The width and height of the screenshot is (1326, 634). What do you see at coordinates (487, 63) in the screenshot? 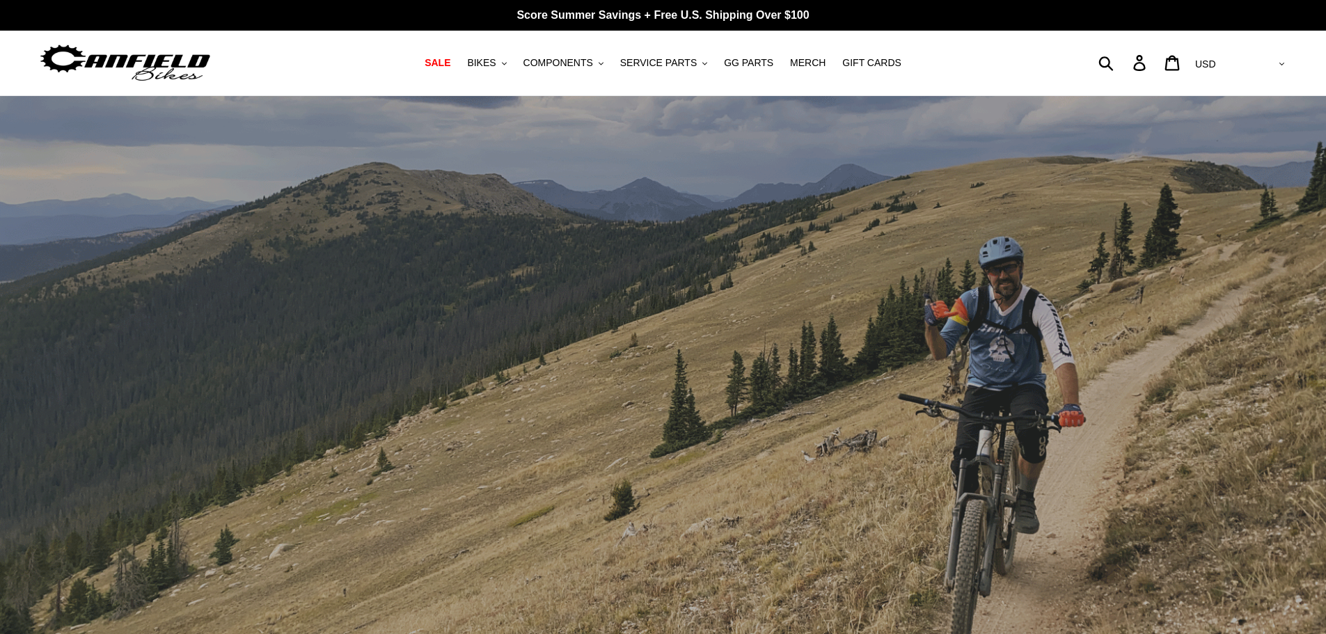
I see `button: BIKES` at bounding box center [487, 63].